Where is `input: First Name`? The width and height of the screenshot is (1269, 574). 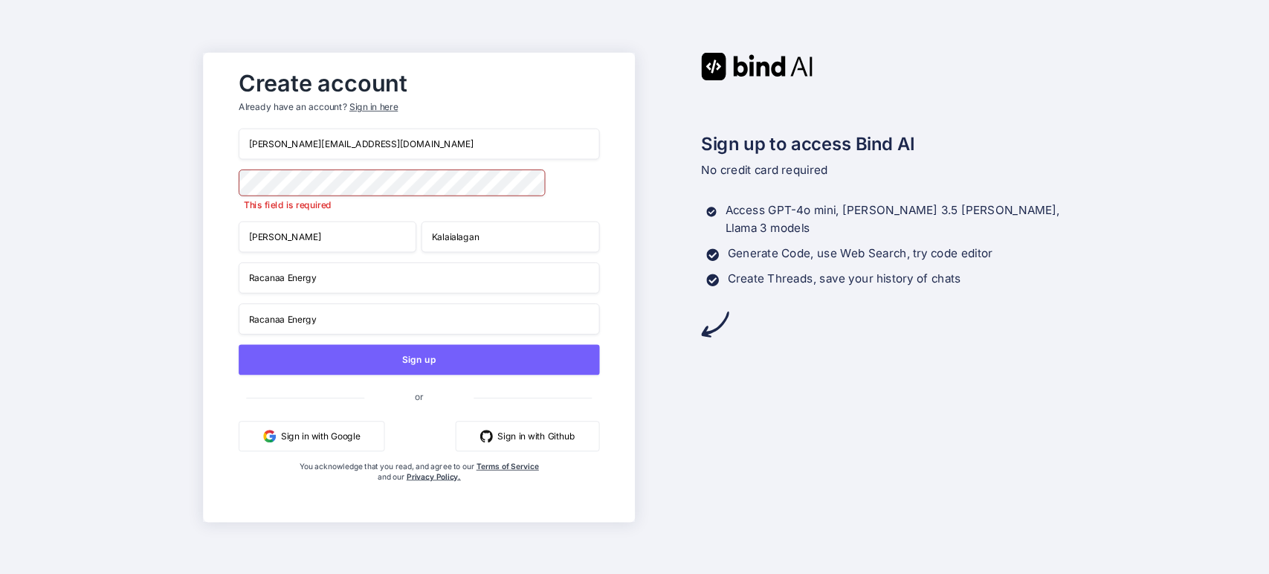
input: First Name is located at coordinates (327, 236).